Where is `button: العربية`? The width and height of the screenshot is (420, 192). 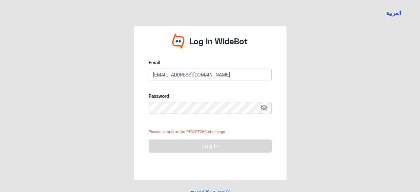
button: العربية is located at coordinates (394, 13).